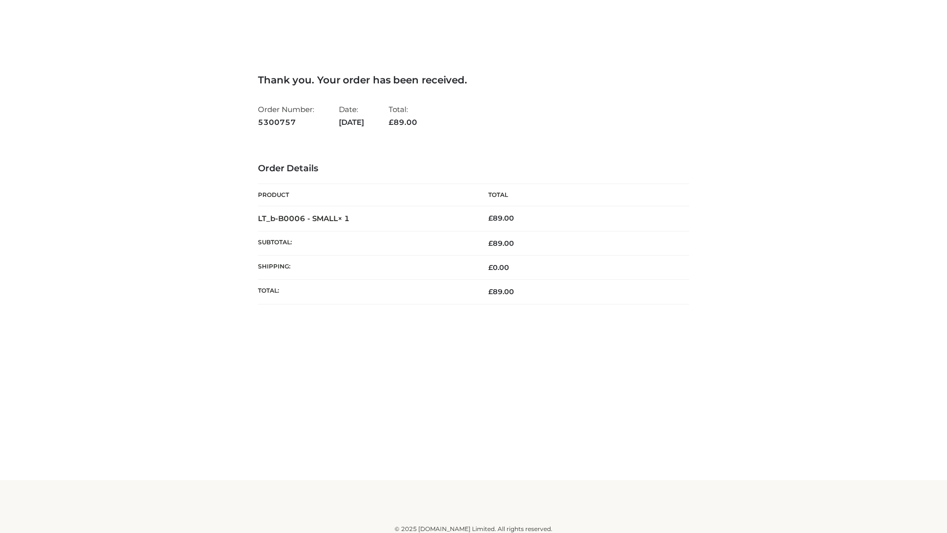 Image resolution: width=947 pixels, height=533 pixels. I want to click on h3: Order Details, so click(473, 169).